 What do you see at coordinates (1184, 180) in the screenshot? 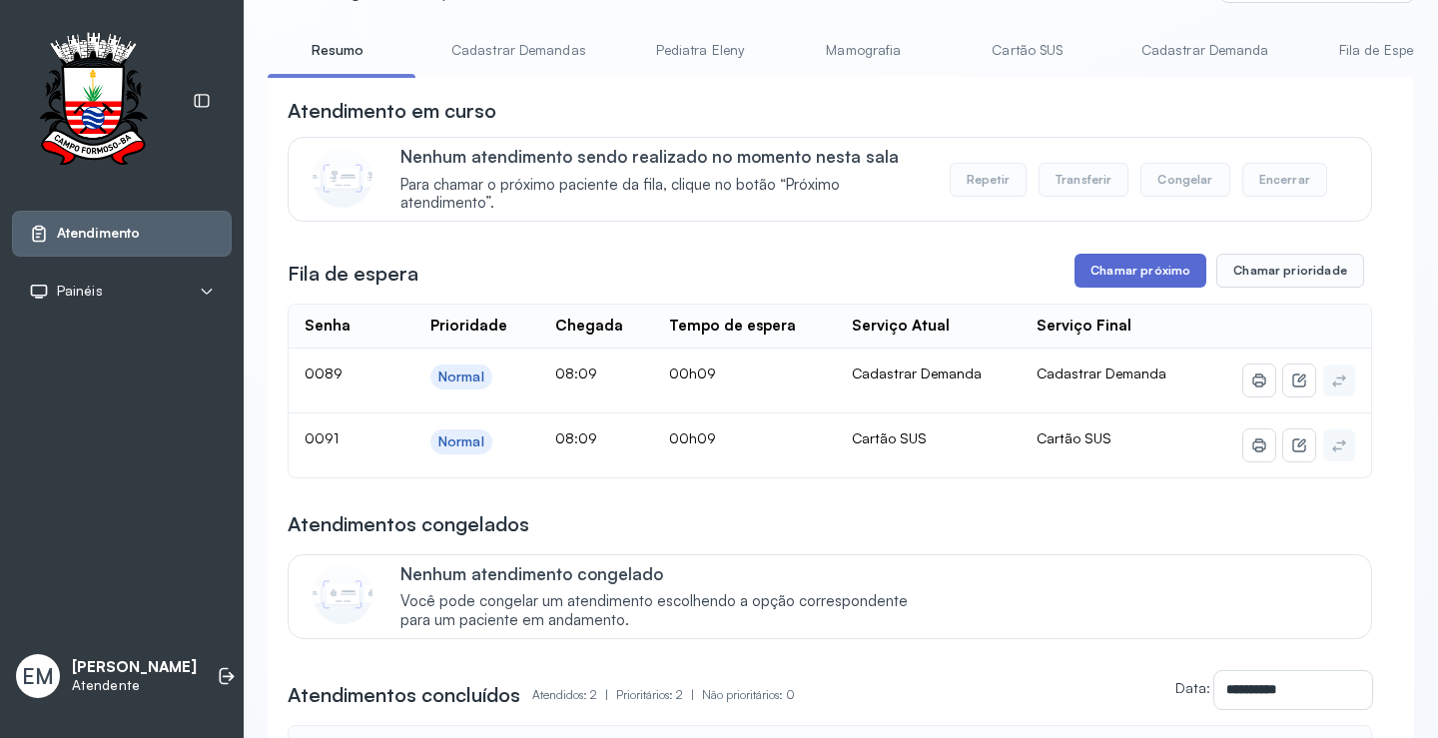
I see `button: Congelar` at bounding box center [1184, 180].